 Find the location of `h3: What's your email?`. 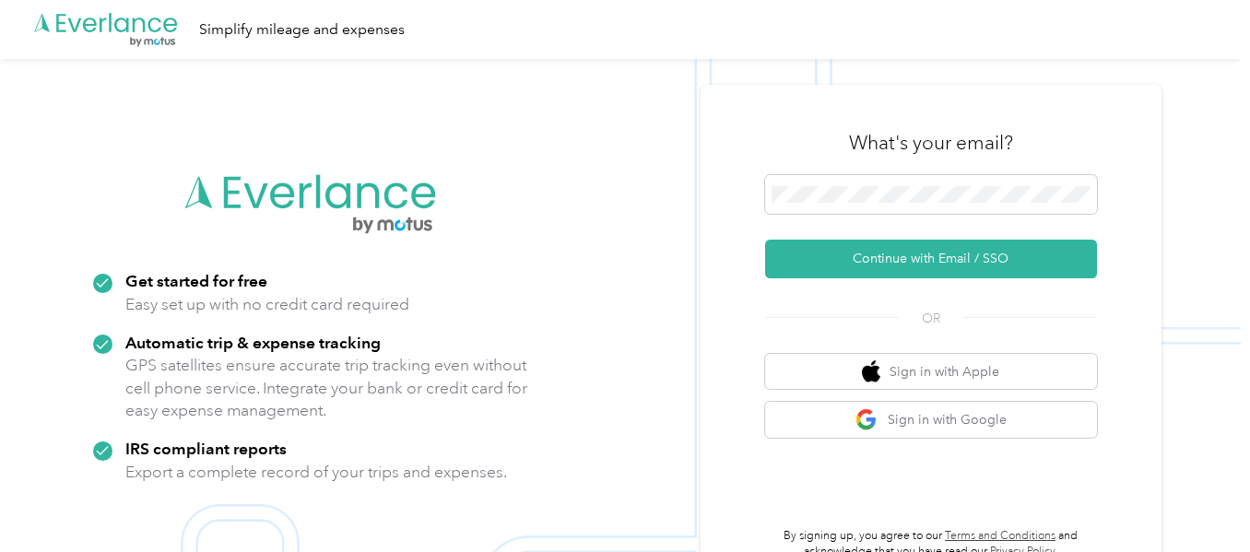

h3: What's your email? is located at coordinates (931, 143).